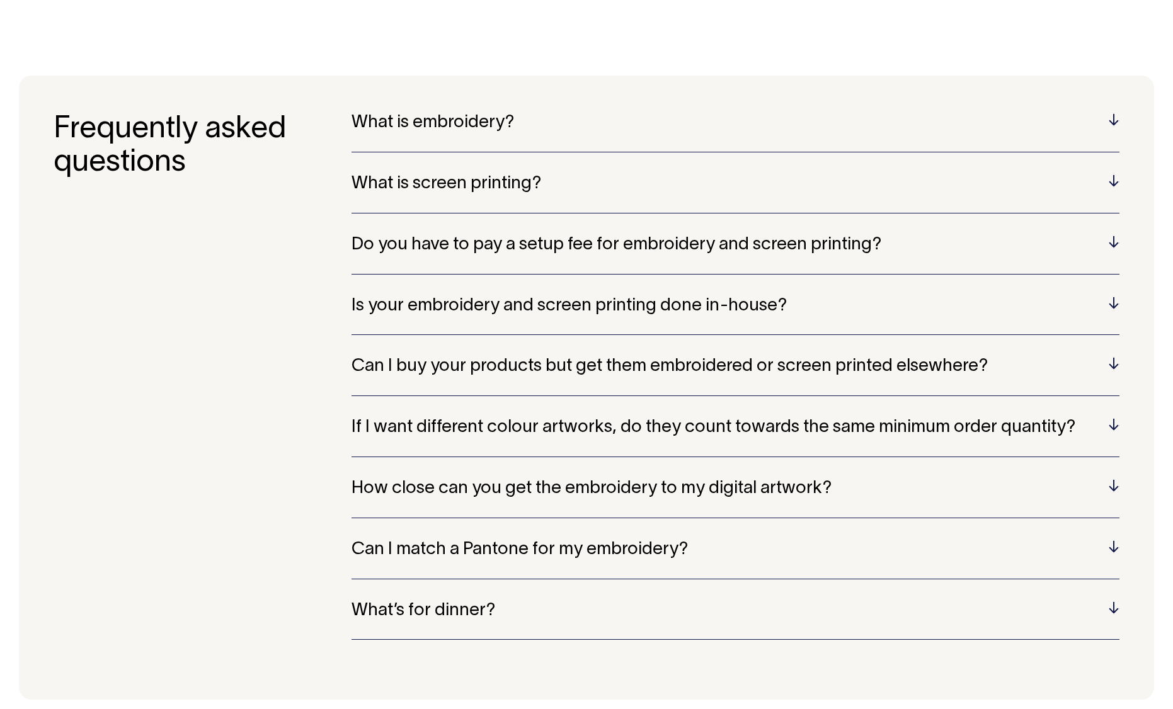 Image resolution: width=1173 pixels, height=709 pixels. I want to click on h5: What is screen printing?, so click(735, 184).